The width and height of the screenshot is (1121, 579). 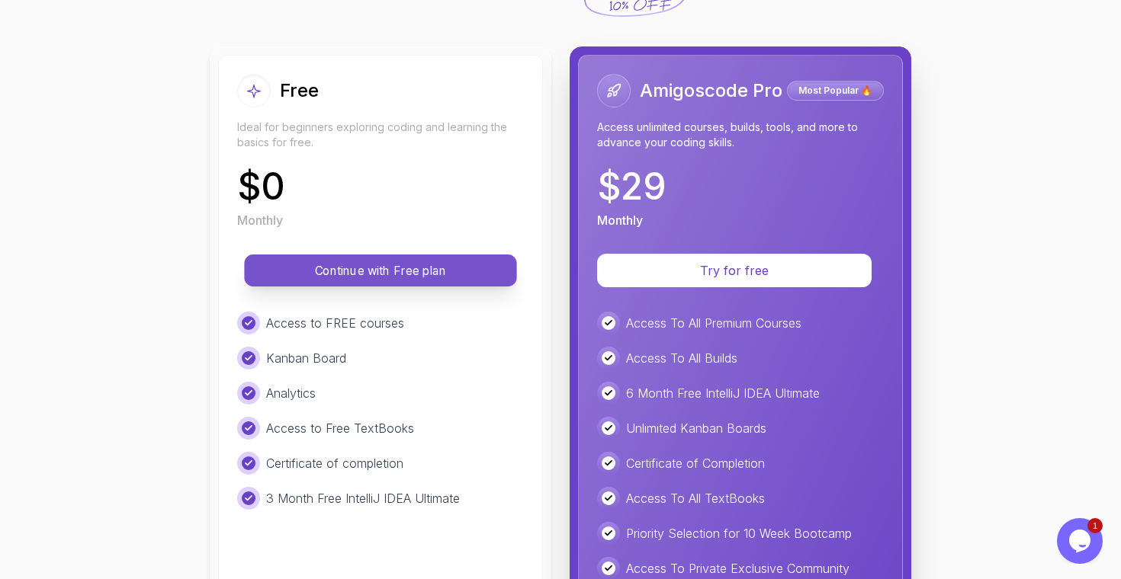 What do you see at coordinates (380, 271) in the screenshot?
I see `button: Continue with Free plan` at bounding box center [380, 271].